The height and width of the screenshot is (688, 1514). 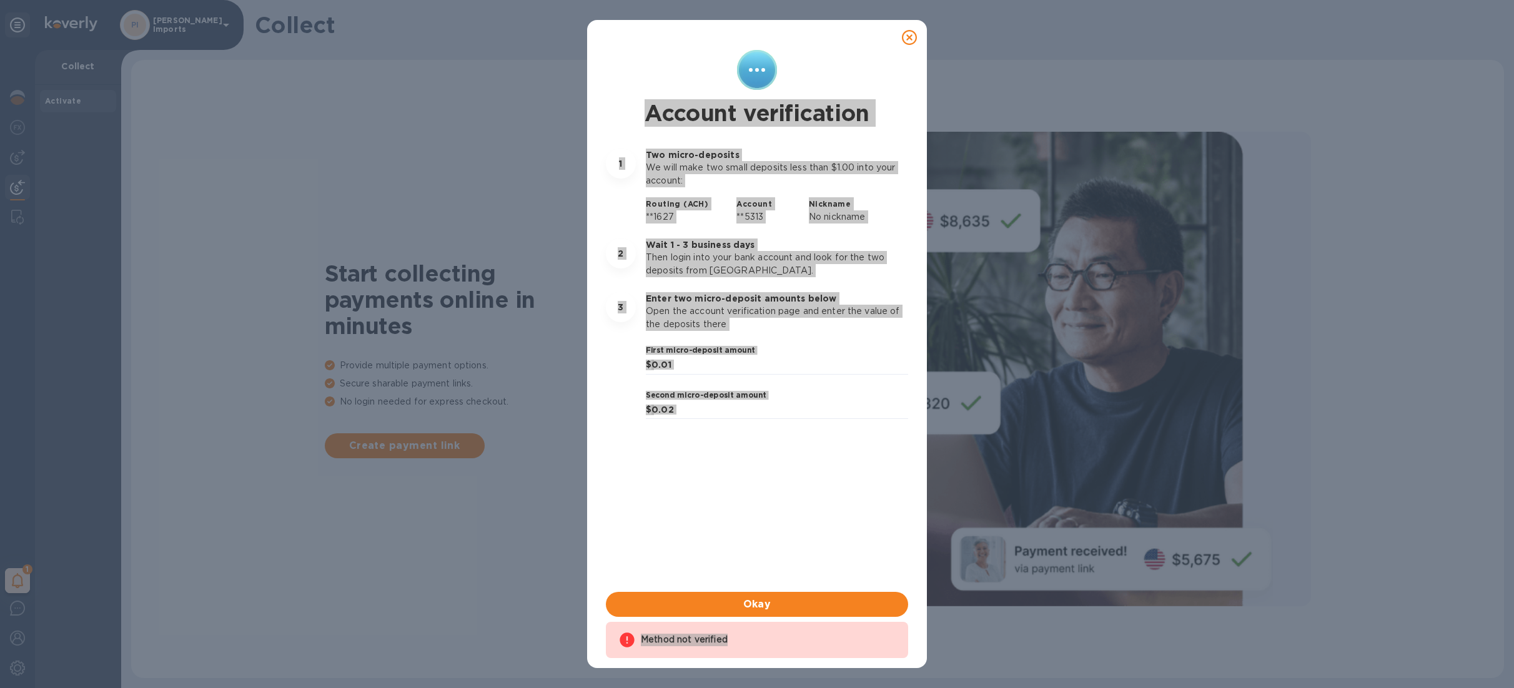 What do you see at coordinates (677, 204) in the screenshot?
I see `b: Routing (ACH)` at bounding box center [677, 204].